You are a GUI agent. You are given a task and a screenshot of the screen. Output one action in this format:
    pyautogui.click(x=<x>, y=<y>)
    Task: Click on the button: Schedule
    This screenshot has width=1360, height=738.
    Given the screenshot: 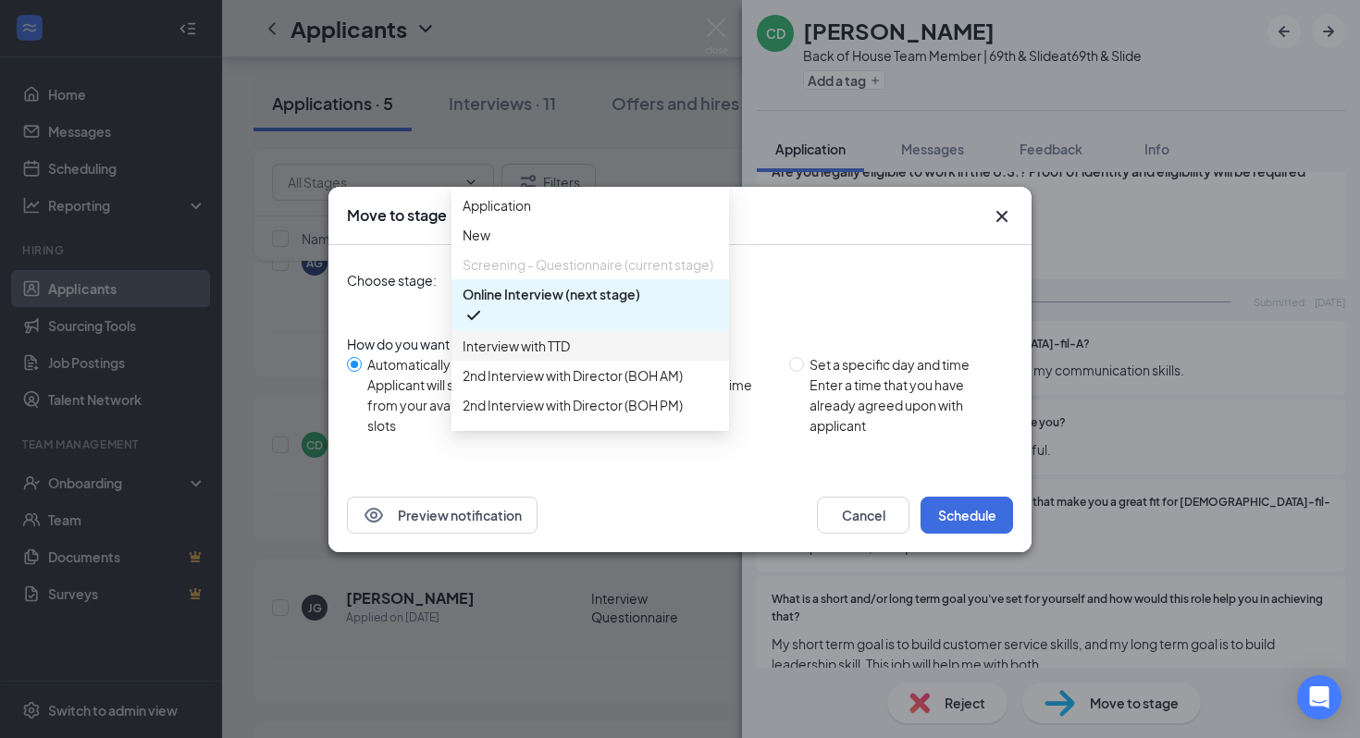 What is the action you would take?
    pyautogui.click(x=967, y=515)
    